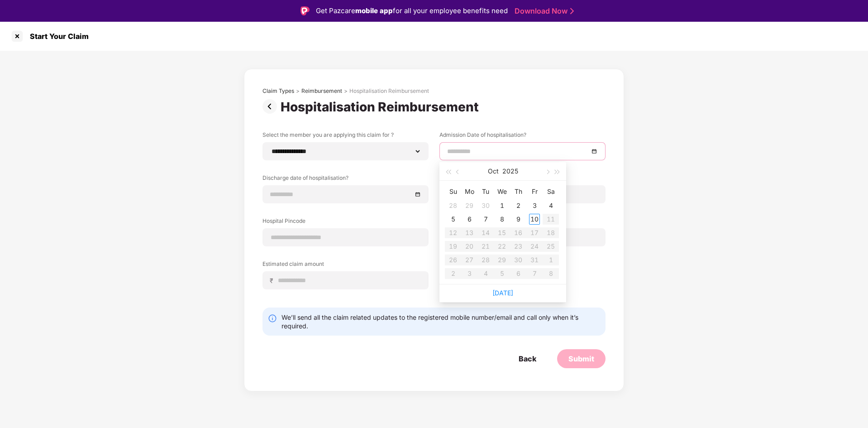  Describe the element at coordinates (278, 91) in the screenshot. I see `div: Claim Types` at that location.